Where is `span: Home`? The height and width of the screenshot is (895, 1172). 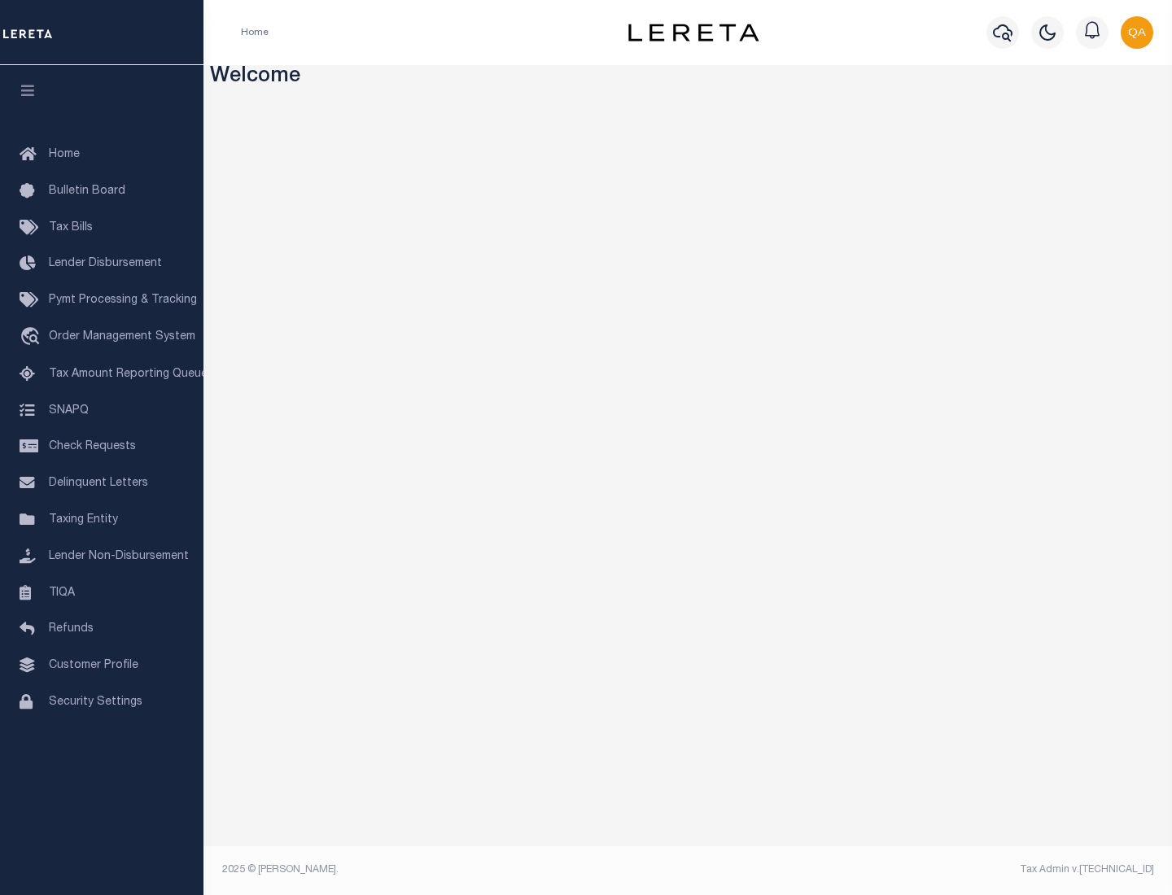
span: Home is located at coordinates (64, 155).